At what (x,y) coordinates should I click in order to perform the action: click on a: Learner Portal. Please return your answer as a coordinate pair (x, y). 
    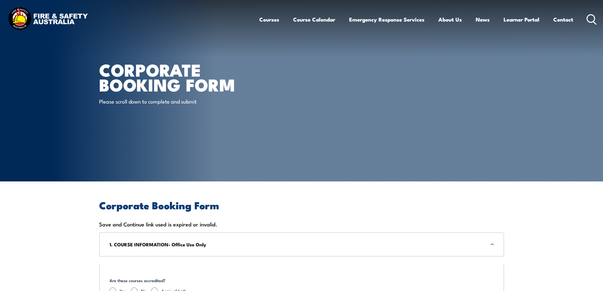
    Looking at the image, I should click on (521, 19).